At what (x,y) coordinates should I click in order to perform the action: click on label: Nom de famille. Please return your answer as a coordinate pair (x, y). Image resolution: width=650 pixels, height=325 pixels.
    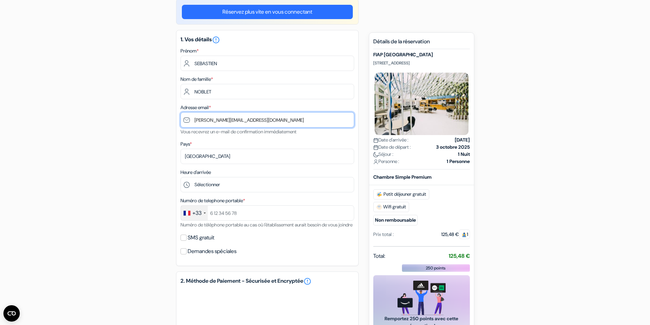
    Looking at the image, I should click on (197, 79).